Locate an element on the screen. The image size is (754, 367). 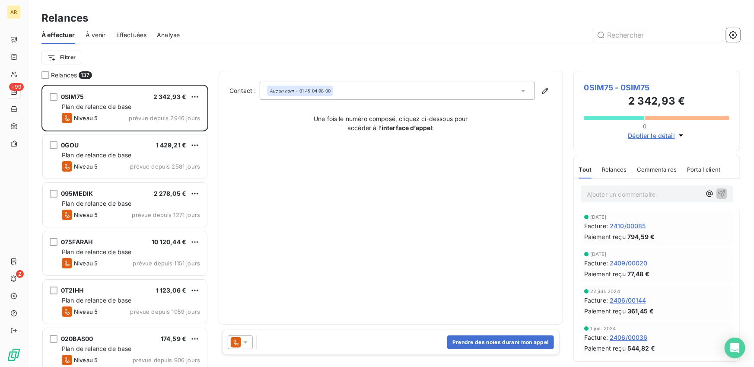
span: 544,82 € is located at coordinates (641, 348).